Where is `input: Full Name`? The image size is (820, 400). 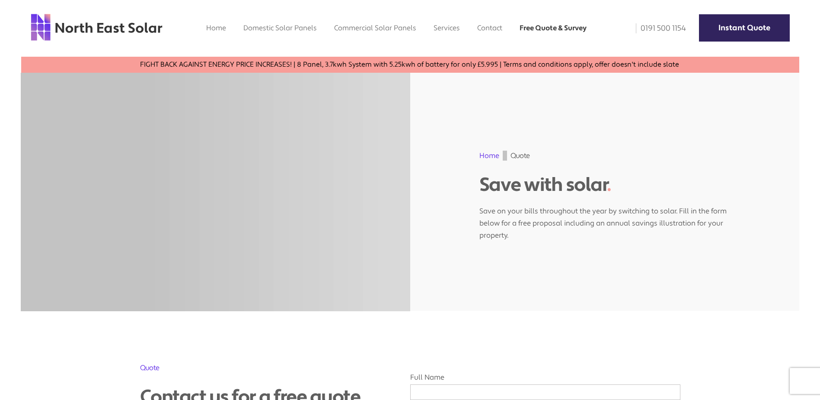 input: Full Name is located at coordinates (545, 392).